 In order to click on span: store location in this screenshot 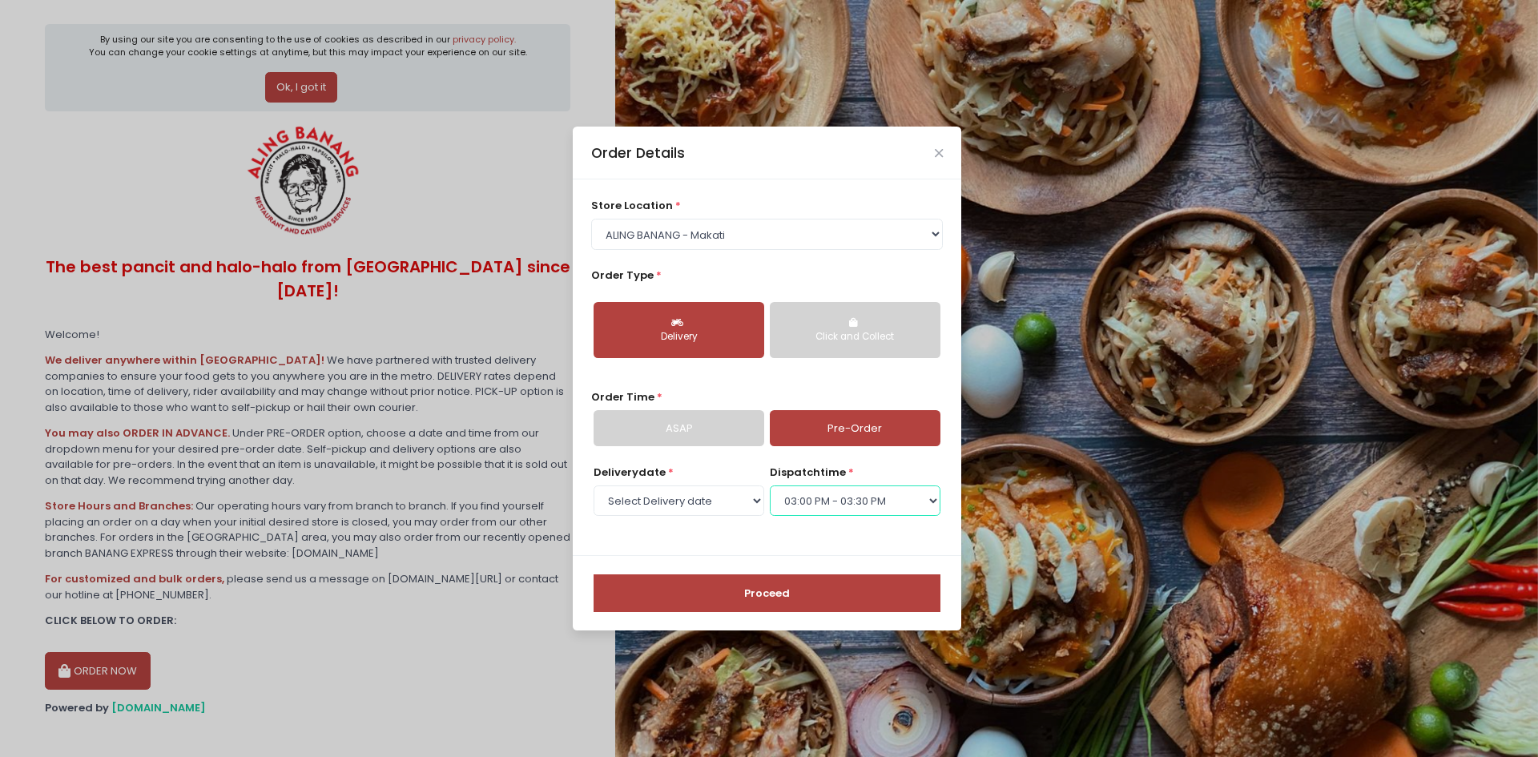, I will do `click(632, 205)`.